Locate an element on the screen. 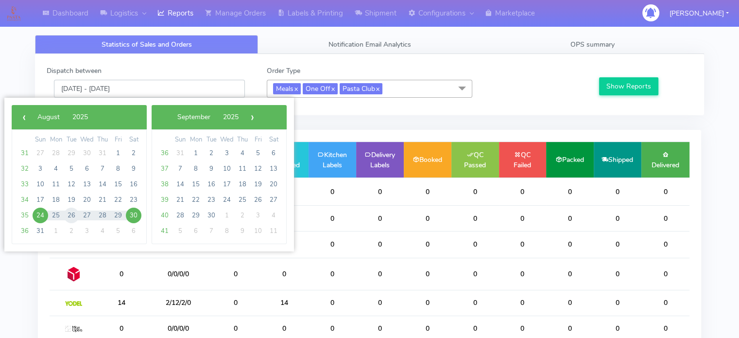  span: 8 is located at coordinates (118, 169).